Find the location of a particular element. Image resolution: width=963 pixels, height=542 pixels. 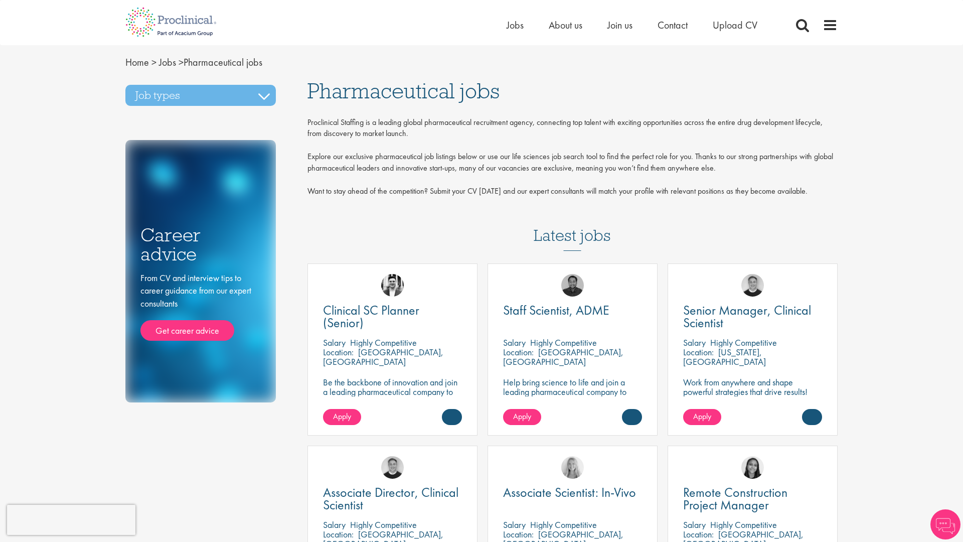

a: About us is located at coordinates (565, 25).